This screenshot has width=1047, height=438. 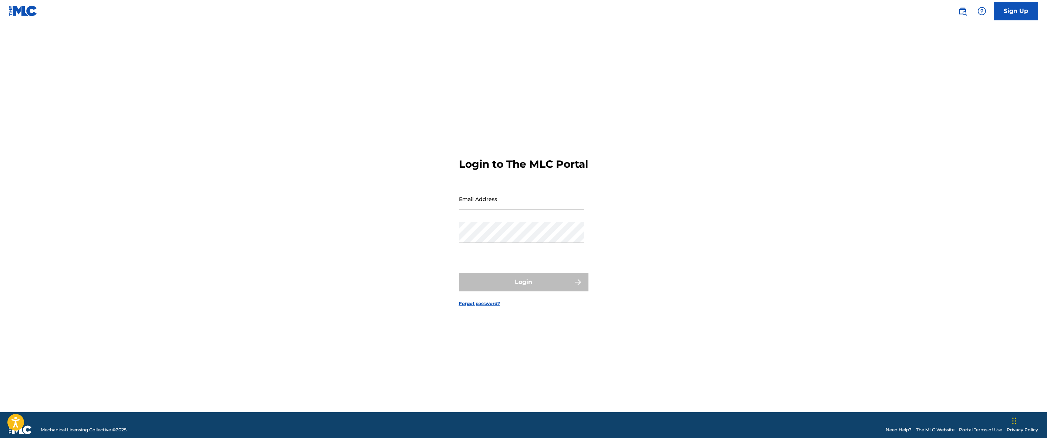 I want to click on div: Drag, so click(x=1015, y=421).